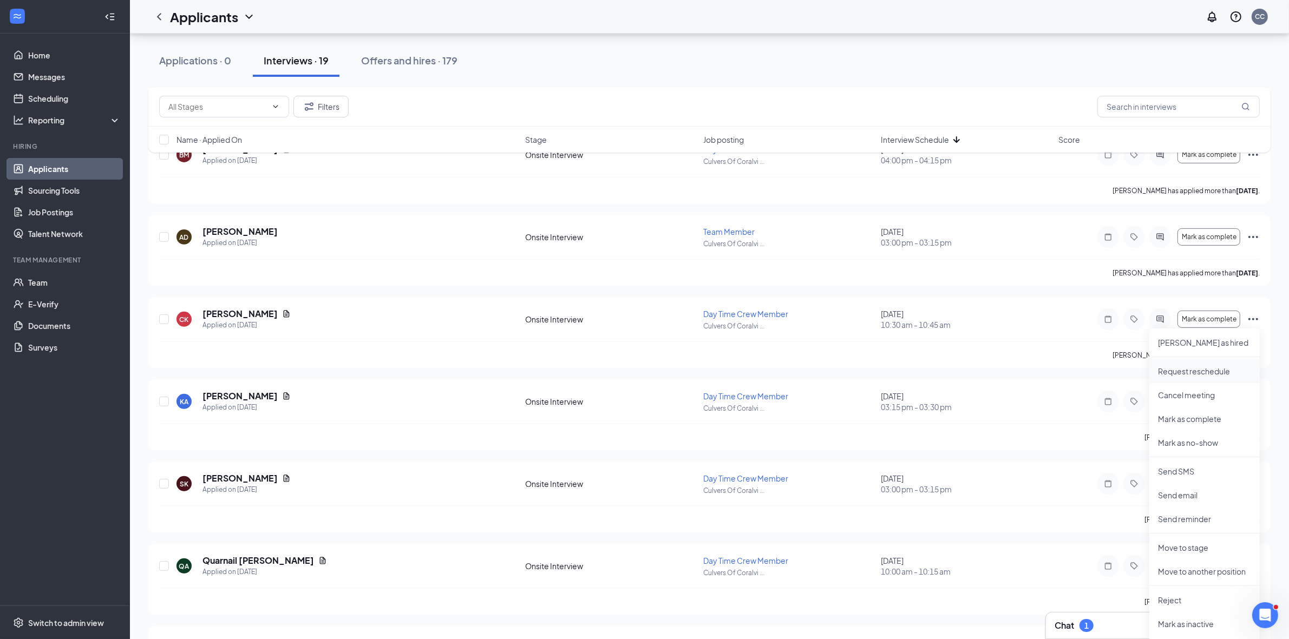 This screenshot has height=639, width=1289. I want to click on a: ChevronLeft, so click(159, 17).